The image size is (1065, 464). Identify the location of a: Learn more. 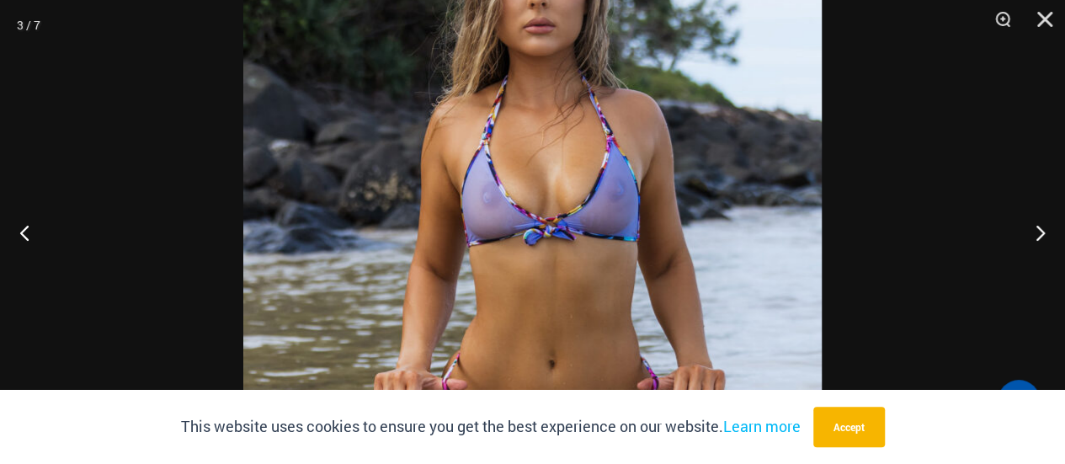
(762, 426).